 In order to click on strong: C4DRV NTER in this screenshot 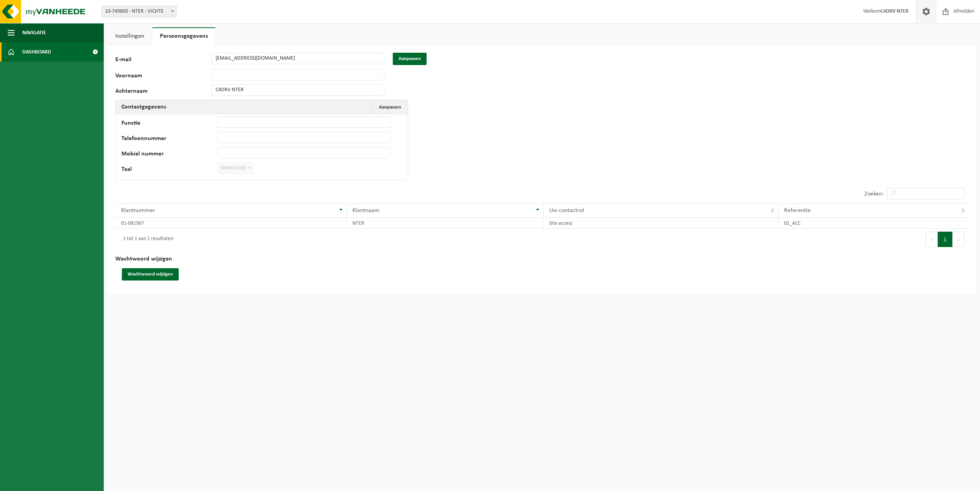, I will do `click(895, 11)`.